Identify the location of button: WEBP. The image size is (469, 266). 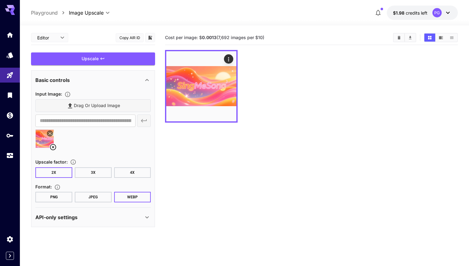
(132, 197).